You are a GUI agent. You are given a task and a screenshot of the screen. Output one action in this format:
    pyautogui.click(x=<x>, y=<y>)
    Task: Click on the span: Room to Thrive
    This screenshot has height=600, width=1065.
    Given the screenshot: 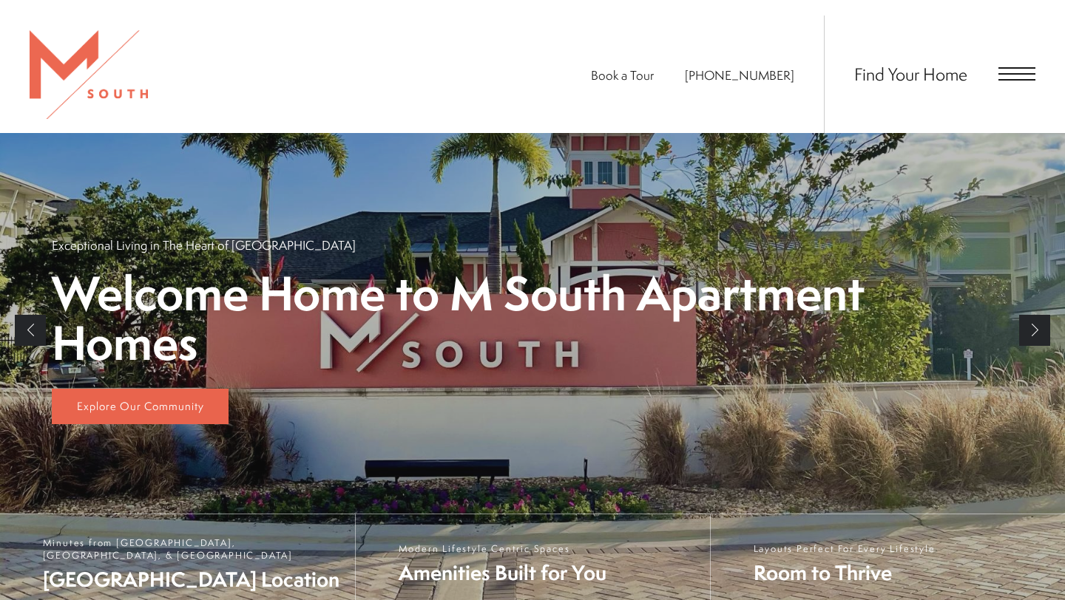 What is the action you would take?
    pyautogui.click(x=844, y=573)
    